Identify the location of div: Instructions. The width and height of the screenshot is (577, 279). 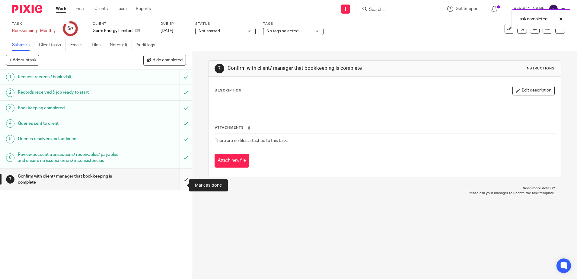
(540, 69).